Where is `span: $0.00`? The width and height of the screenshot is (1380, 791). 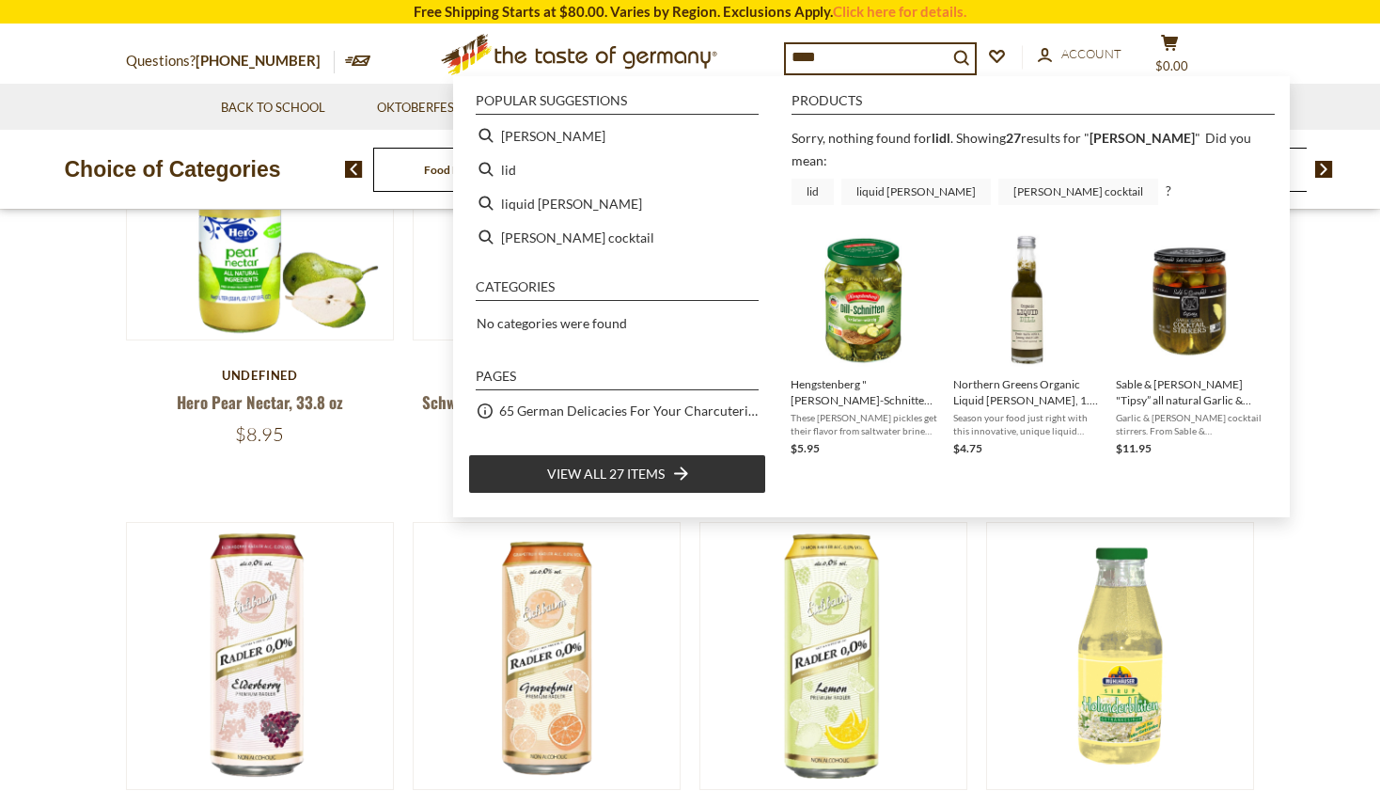
span: $0.00 is located at coordinates (1171, 66).